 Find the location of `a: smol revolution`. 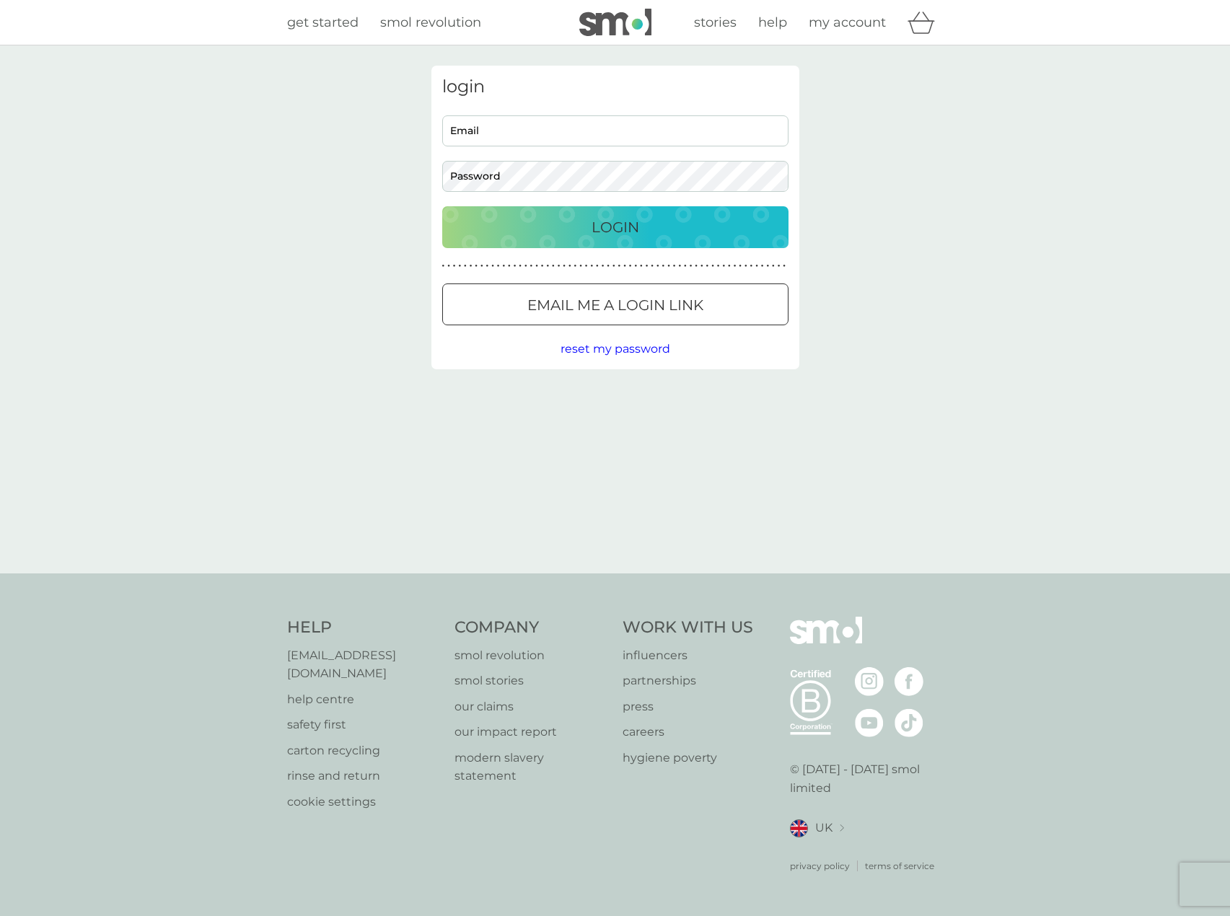

a: smol revolution is located at coordinates (531, 656).